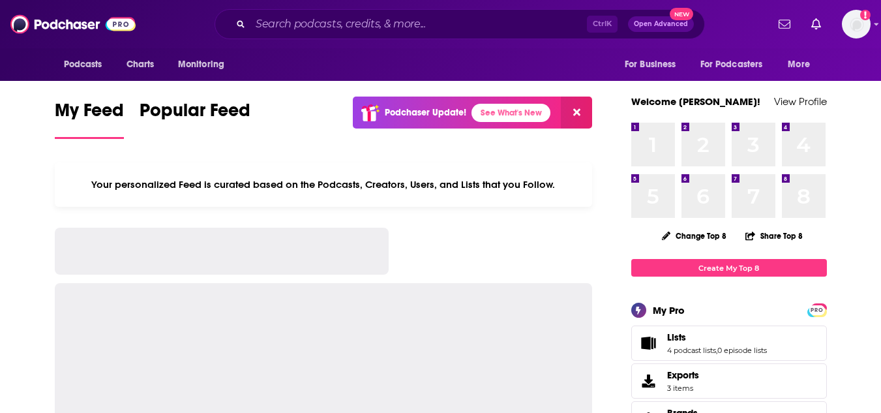 This screenshot has height=413, width=881. What do you see at coordinates (602, 24) in the screenshot?
I see `span: Ctrl K` at bounding box center [602, 24].